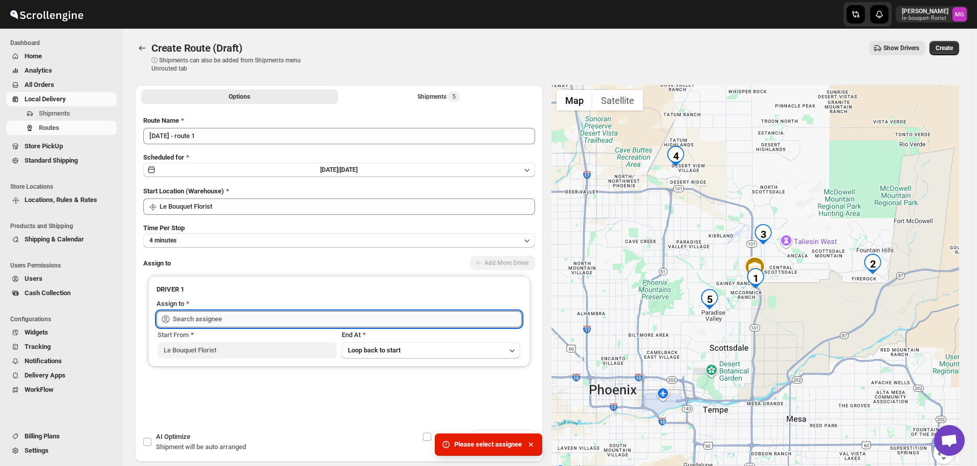 The image size is (977, 466). I want to click on img: ScrollEngine, so click(47, 14).